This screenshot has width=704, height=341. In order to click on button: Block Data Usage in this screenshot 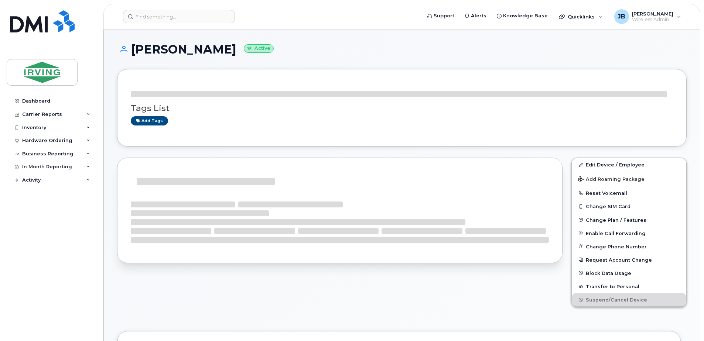, I will do `click(629, 273)`.